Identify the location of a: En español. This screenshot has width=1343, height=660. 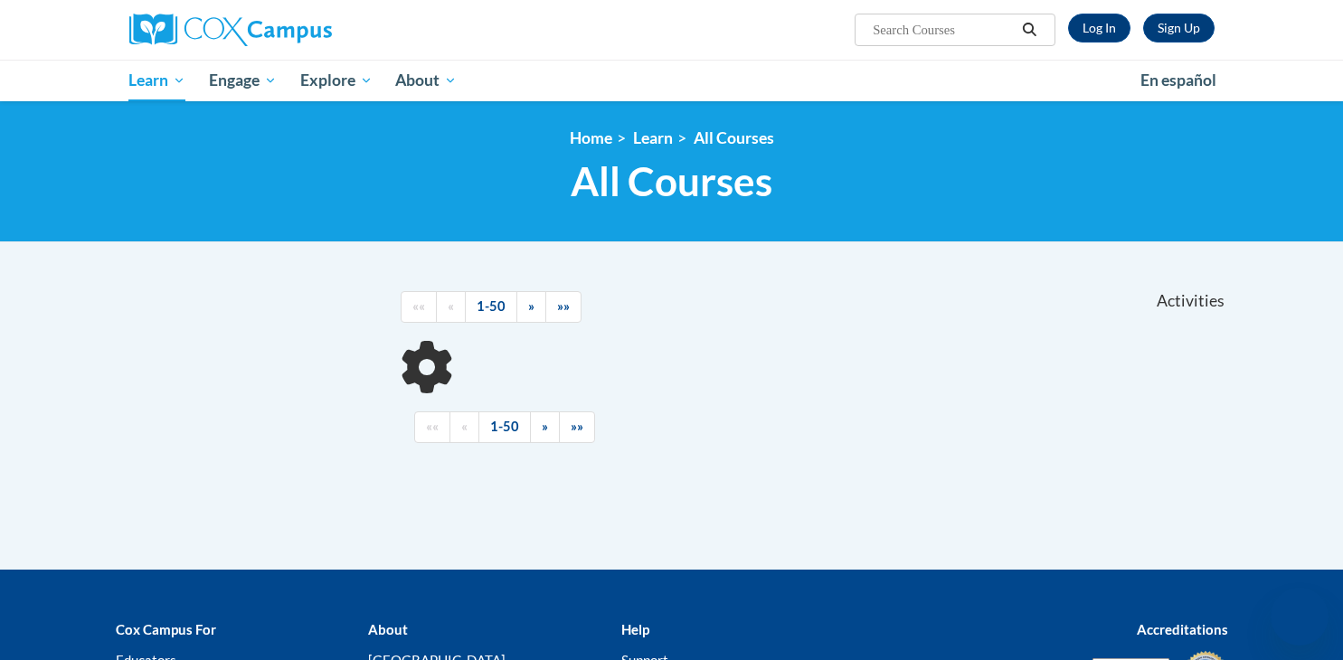
(1179, 81).